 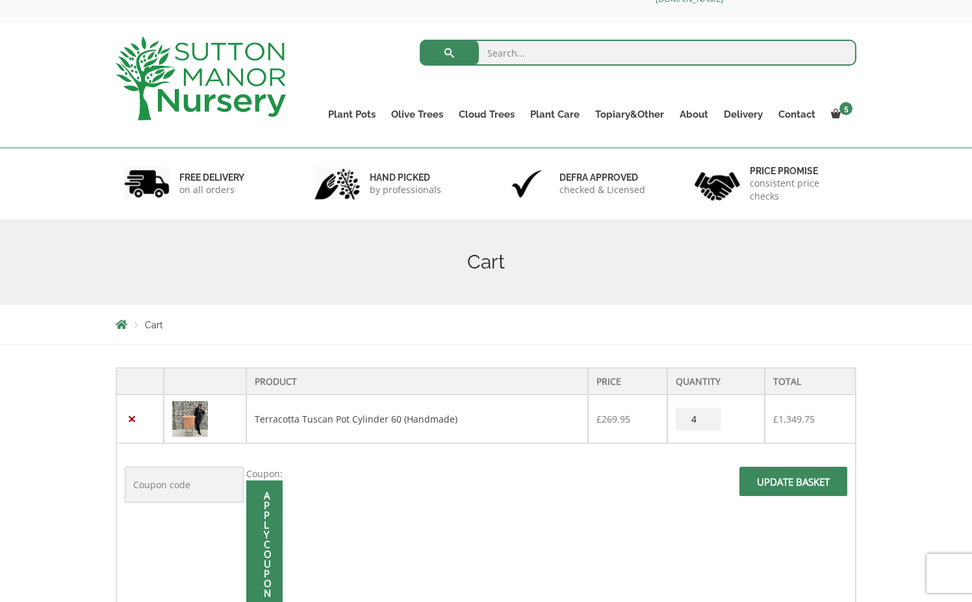 What do you see at coordinates (405, 190) in the screenshot?
I see `p: by professionals` at bounding box center [405, 190].